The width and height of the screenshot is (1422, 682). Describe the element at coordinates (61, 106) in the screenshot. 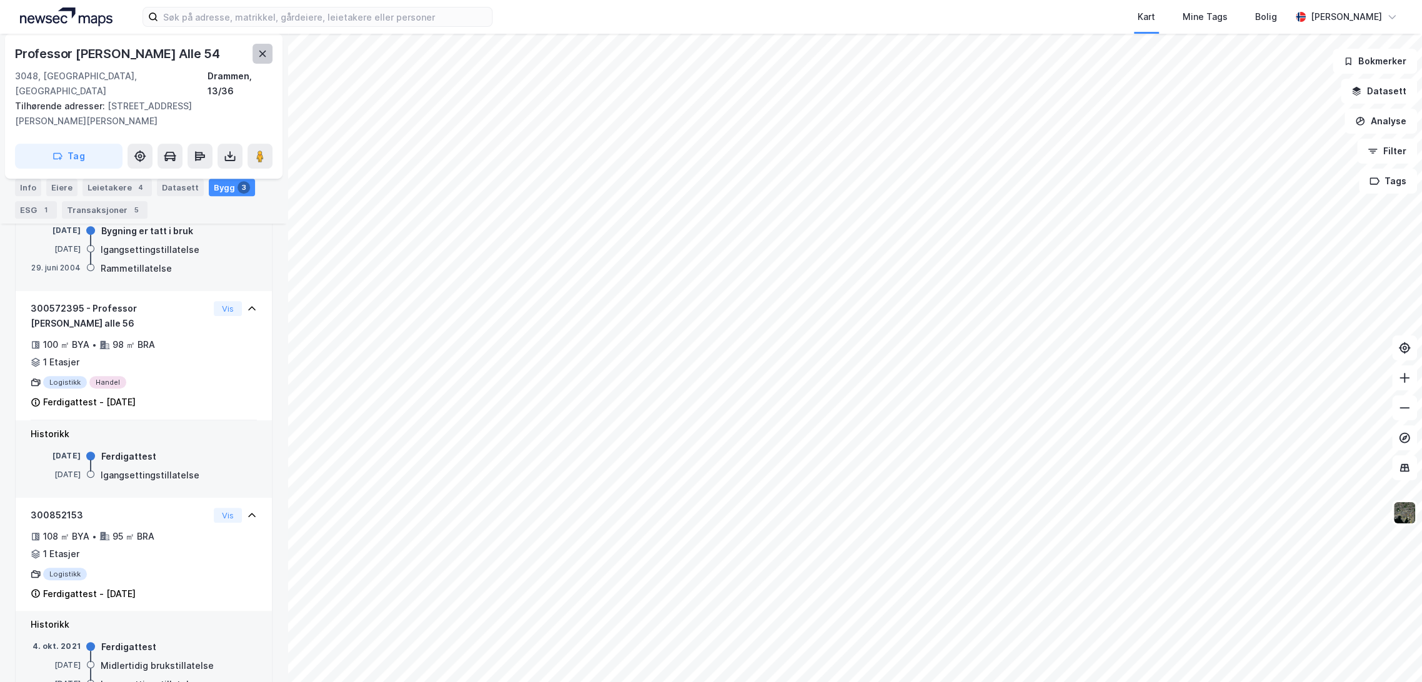

I see `span: Tilhørende adresser:` at that location.